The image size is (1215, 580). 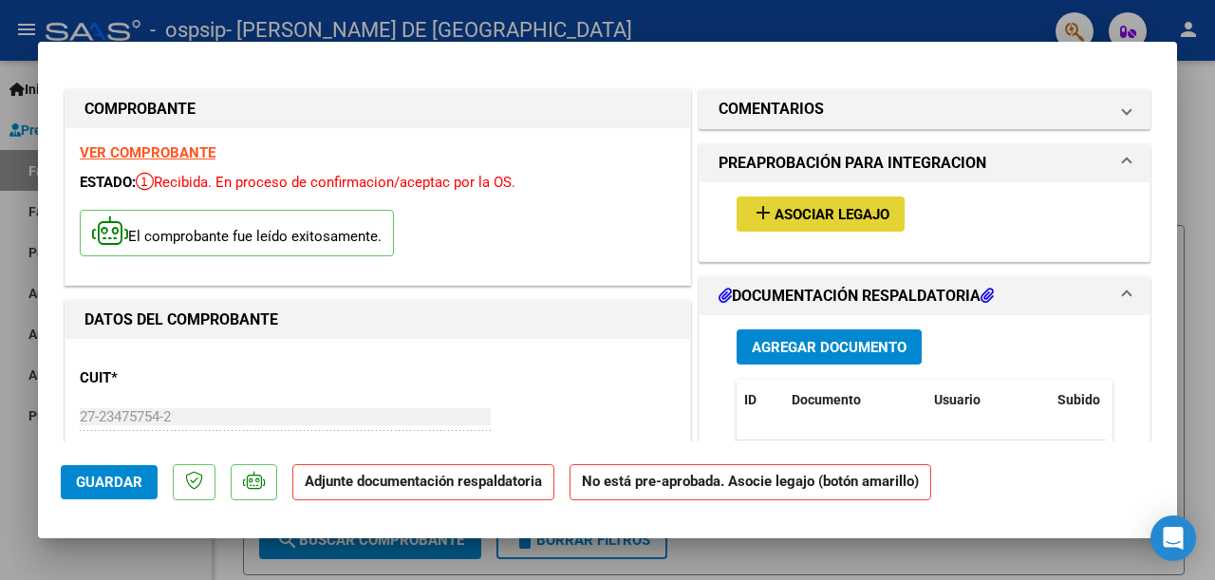 What do you see at coordinates (107, 182) in the screenshot?
I see `span: ESTADO:` at bounding box center [107, 182].